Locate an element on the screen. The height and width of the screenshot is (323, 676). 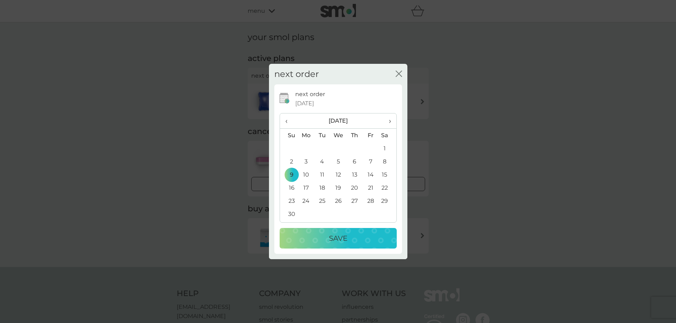
td: 14 is located at coordinates (370, 175).